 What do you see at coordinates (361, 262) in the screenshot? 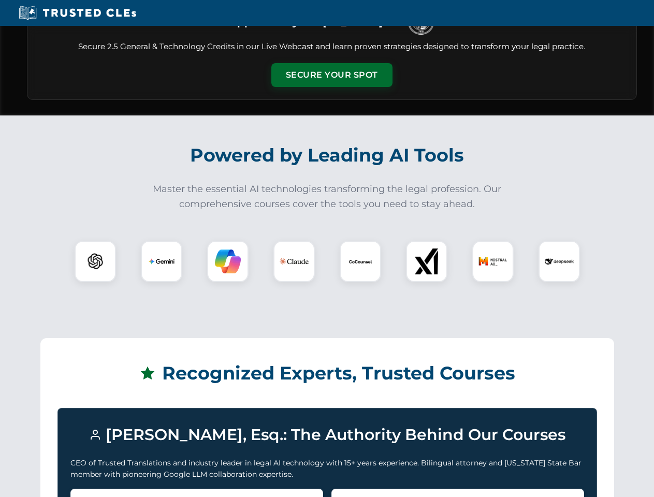
I see `div: CoCounsel` at bounding box center [361, 262].